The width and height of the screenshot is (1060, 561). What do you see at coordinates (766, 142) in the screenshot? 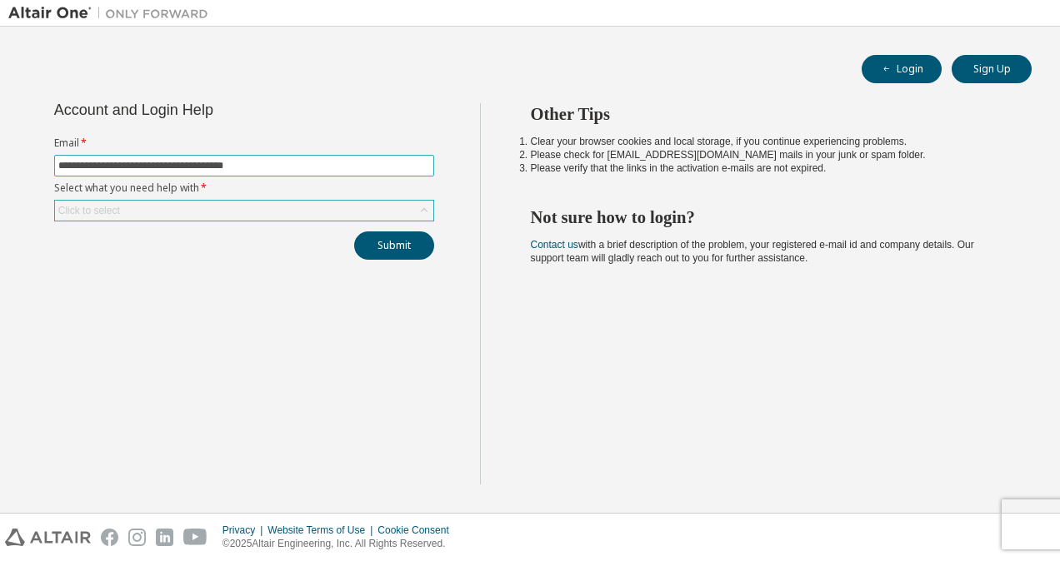
I see `li: Clear your browser cookies and local storage, if you continue experiencing problems.` at bounding box center [766, 142].